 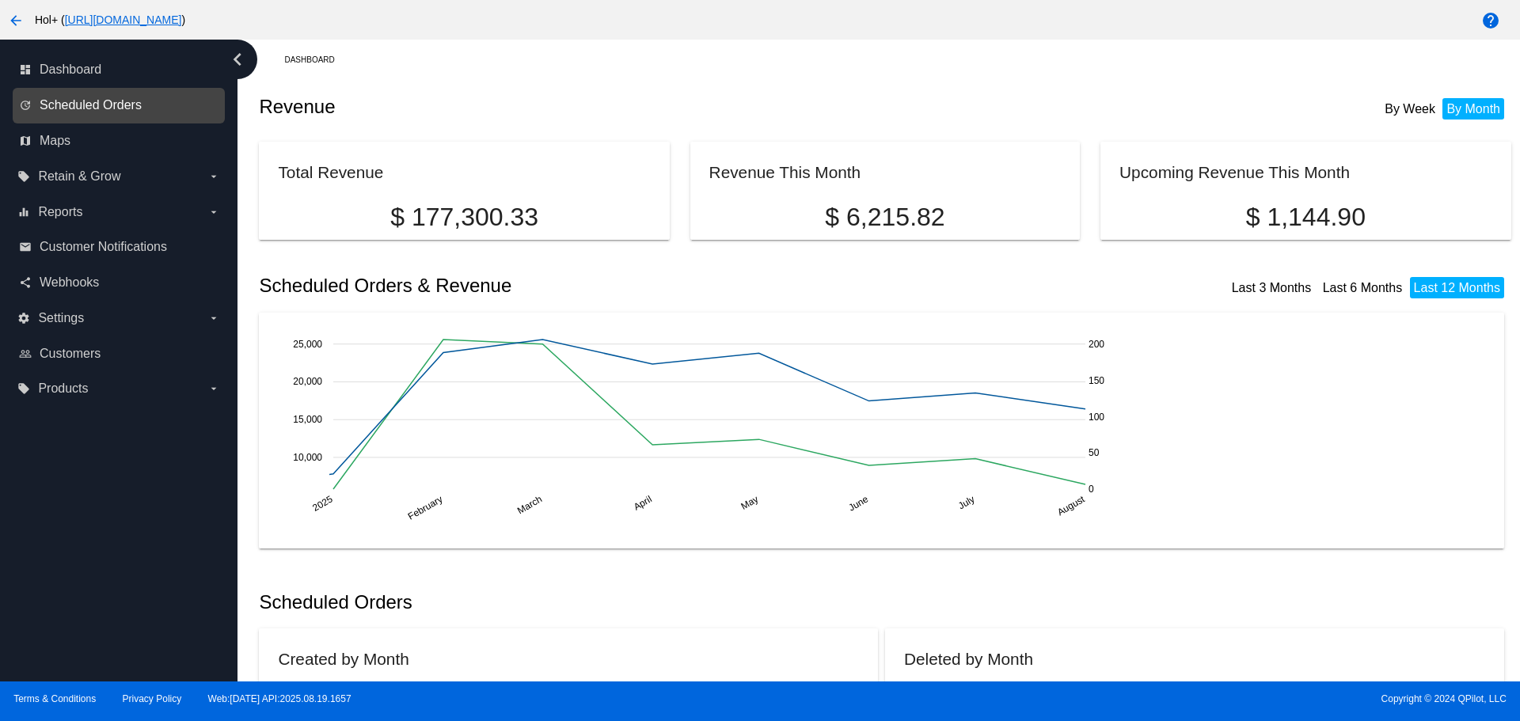 What do you see at coordinates (120, 283) in the screenshot?
I see `a: share Webhooks` at bounding box center [120, 283].